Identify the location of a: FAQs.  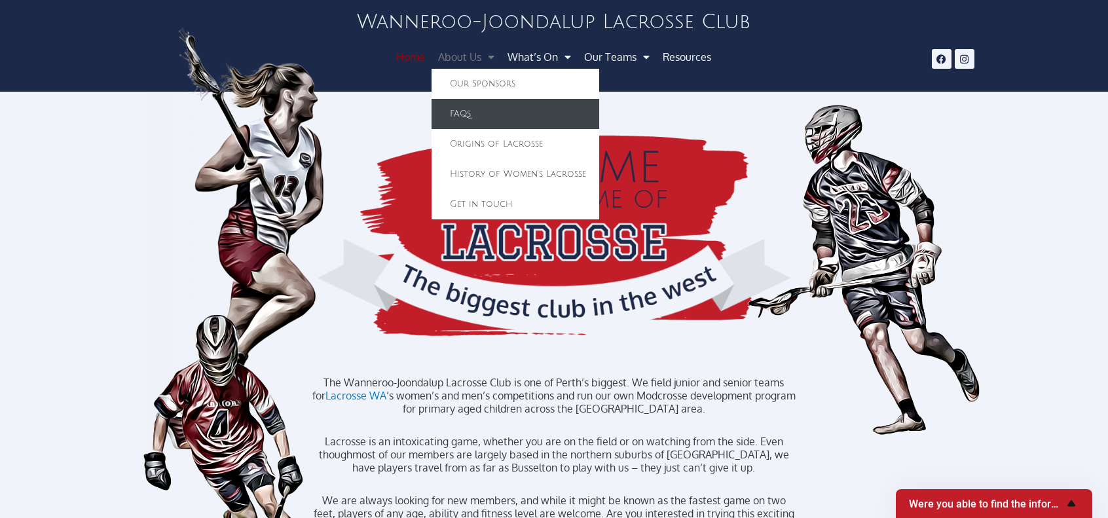
(516, 114).